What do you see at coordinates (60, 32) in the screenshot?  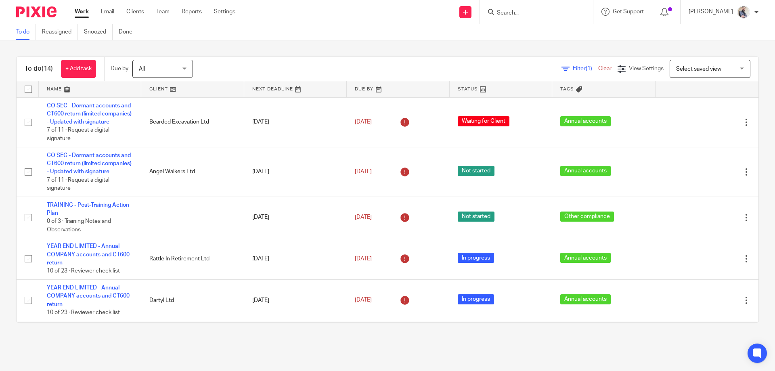 I see `a: Reassigned` at bounding box center [60, 32].